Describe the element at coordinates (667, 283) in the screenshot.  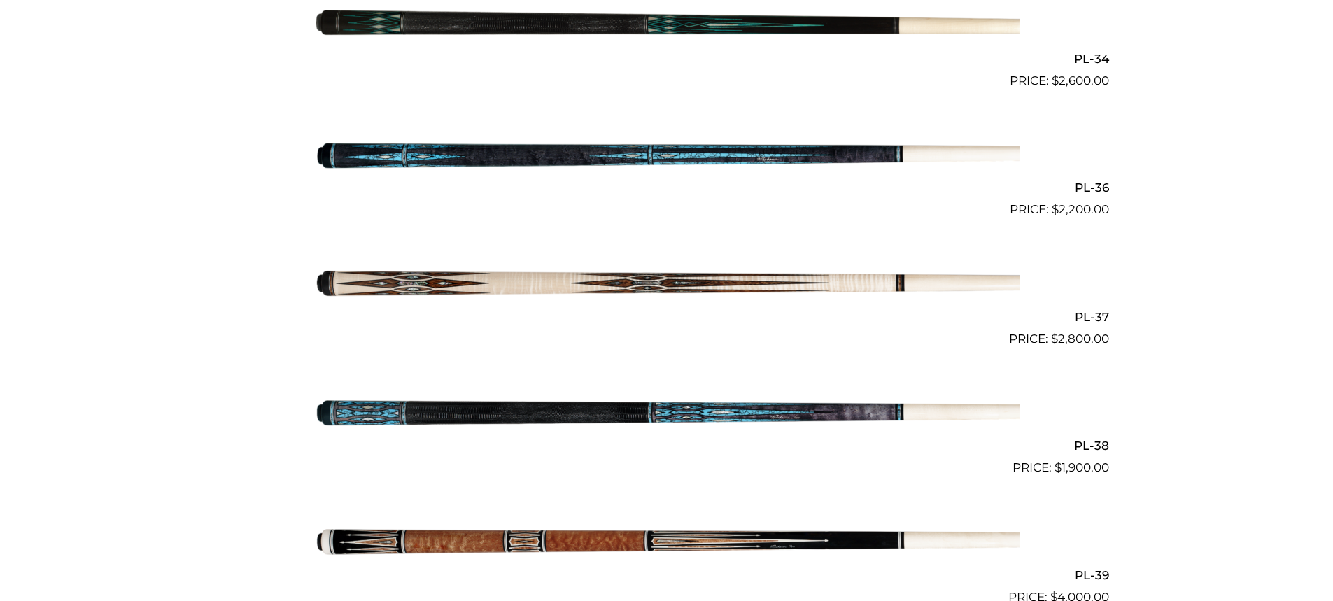
I see `img: PL-37` at that location.